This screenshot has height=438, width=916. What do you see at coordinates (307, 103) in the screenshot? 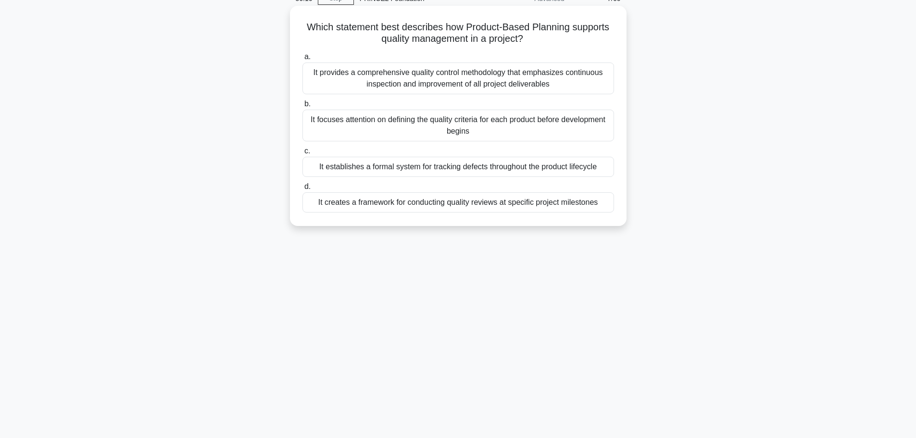
I see `span: b.` at bounding box center [307, 103].